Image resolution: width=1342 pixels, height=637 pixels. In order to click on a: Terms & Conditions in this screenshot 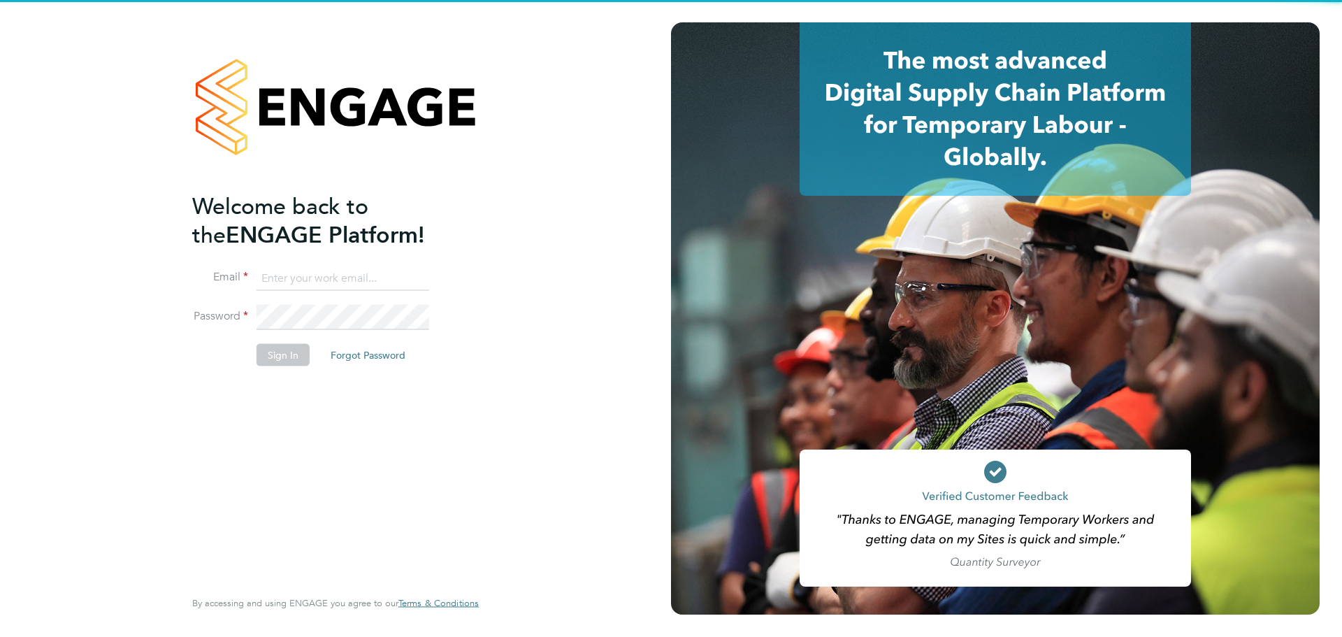, I will do `click(438, 603)`.